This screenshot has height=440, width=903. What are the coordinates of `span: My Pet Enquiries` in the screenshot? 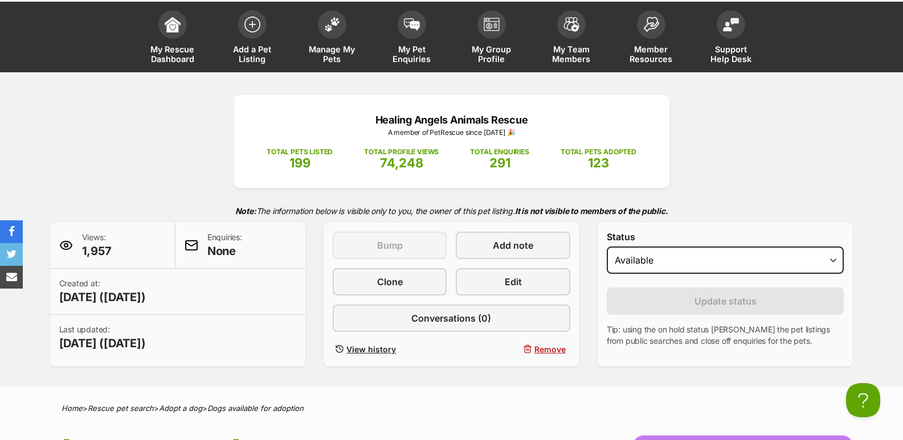 It's located at (412, 54).